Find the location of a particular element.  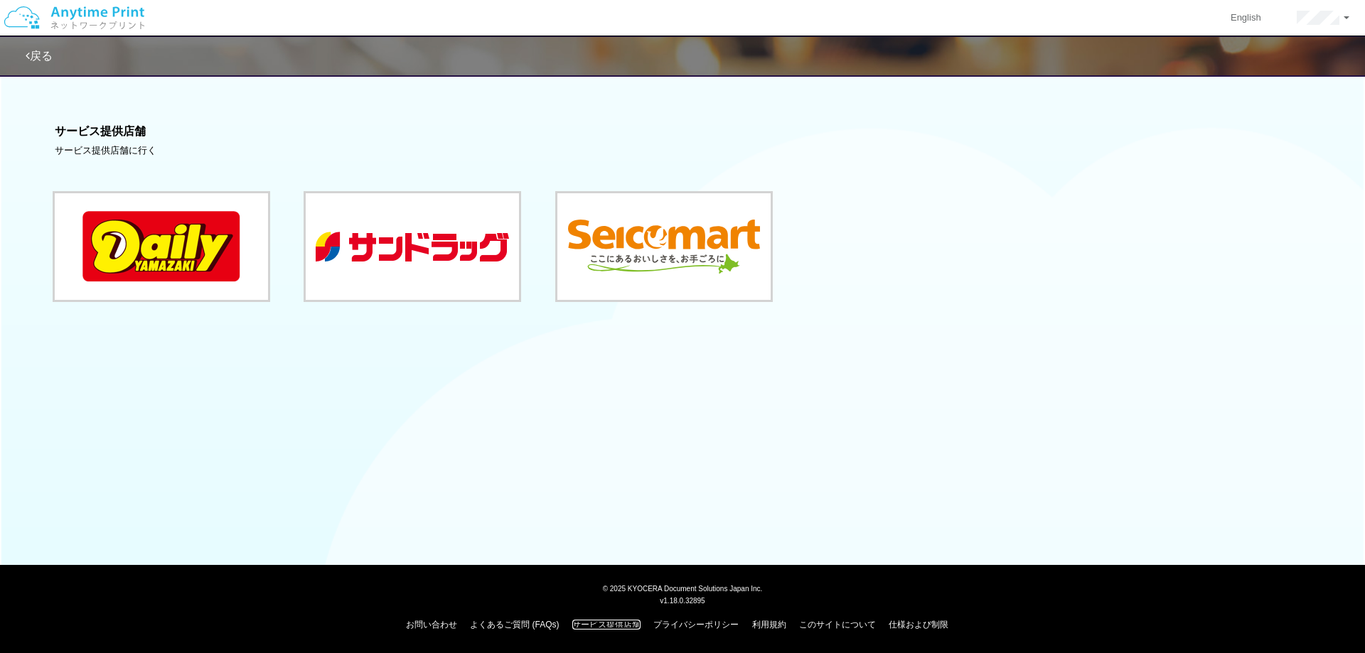

a: お問い合わせ is located at coordinates (432, 625).